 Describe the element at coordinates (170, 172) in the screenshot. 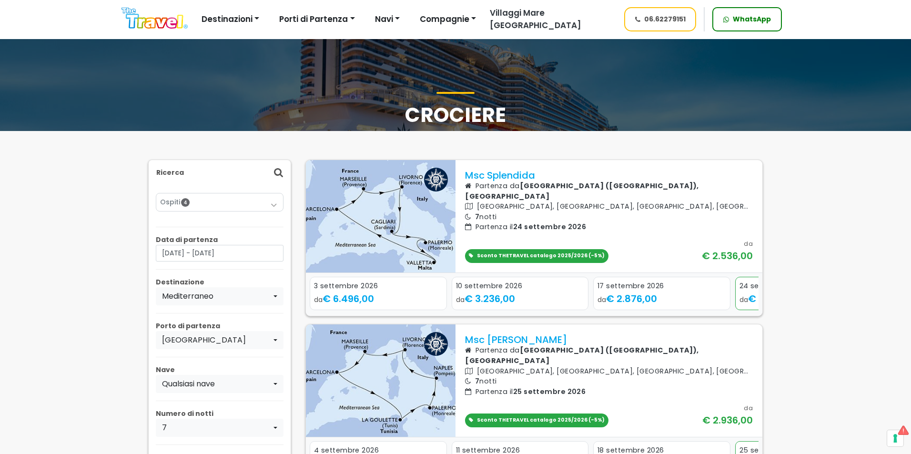

I see `p: Ricerca` at that location.